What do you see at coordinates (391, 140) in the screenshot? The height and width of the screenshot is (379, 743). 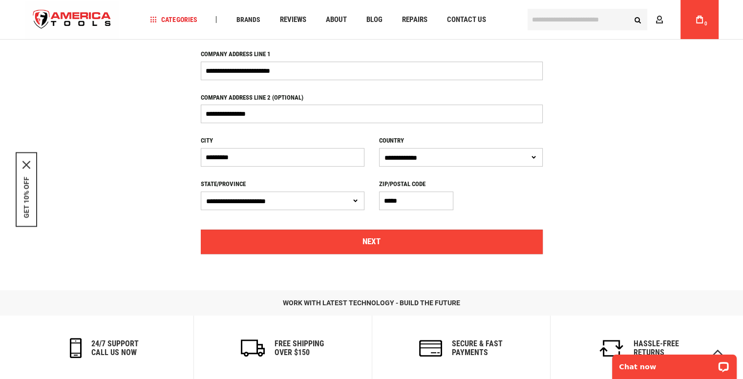 I see `span: Country` at bounding box center [391, 140].